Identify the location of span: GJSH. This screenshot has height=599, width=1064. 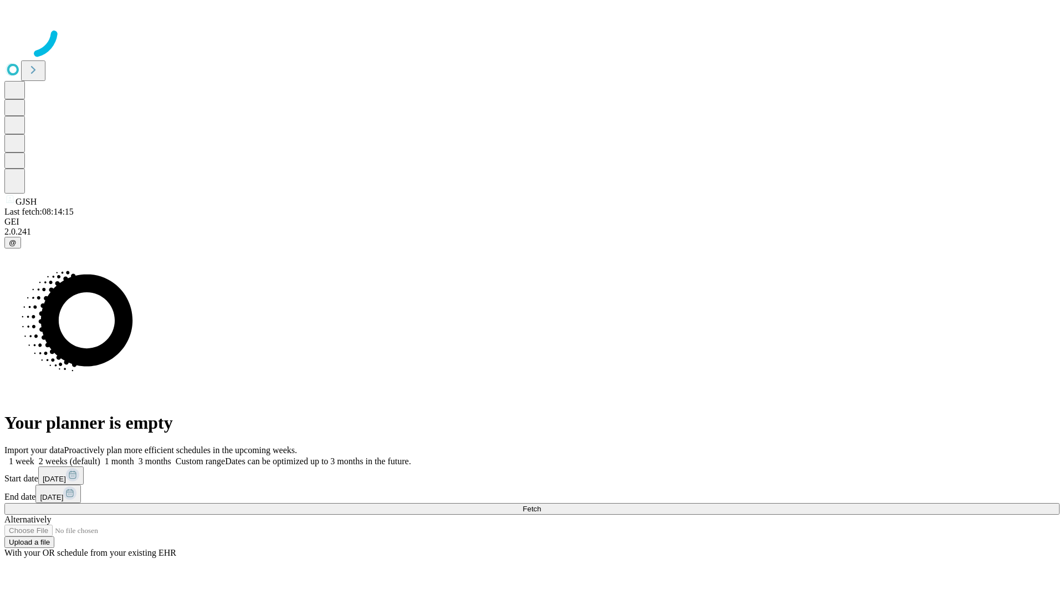
(26, 201).